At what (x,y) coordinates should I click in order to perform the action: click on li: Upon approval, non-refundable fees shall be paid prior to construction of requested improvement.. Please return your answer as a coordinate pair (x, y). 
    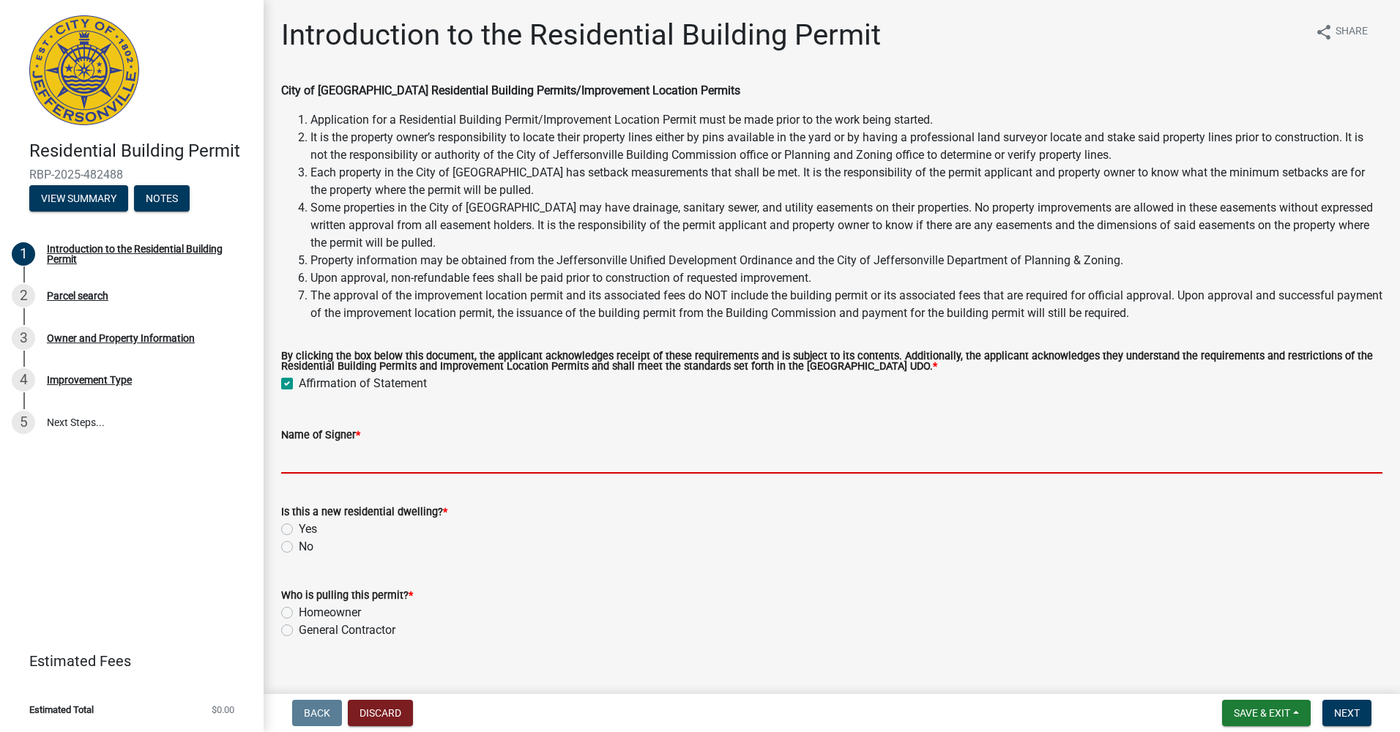
    Looking at the image, I should click on (847, 278).